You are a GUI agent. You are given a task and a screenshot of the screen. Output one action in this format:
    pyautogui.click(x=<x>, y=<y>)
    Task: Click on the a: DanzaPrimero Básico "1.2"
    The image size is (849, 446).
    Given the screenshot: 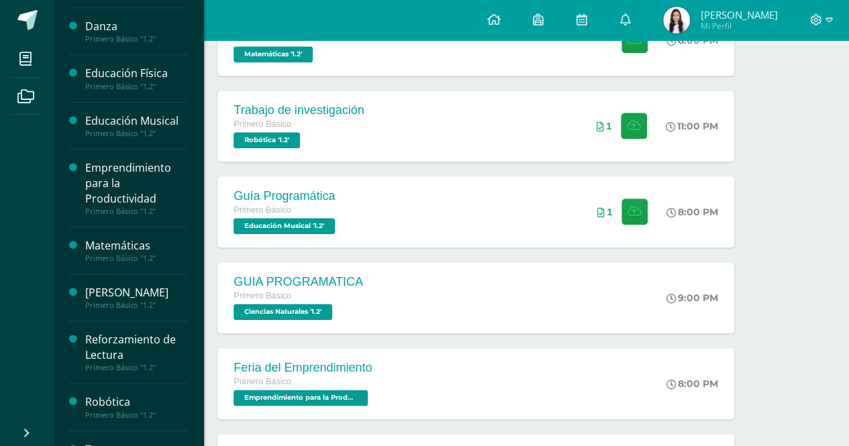 What is the action you would take?
    pyautogui.click(x=136, y=31)
    